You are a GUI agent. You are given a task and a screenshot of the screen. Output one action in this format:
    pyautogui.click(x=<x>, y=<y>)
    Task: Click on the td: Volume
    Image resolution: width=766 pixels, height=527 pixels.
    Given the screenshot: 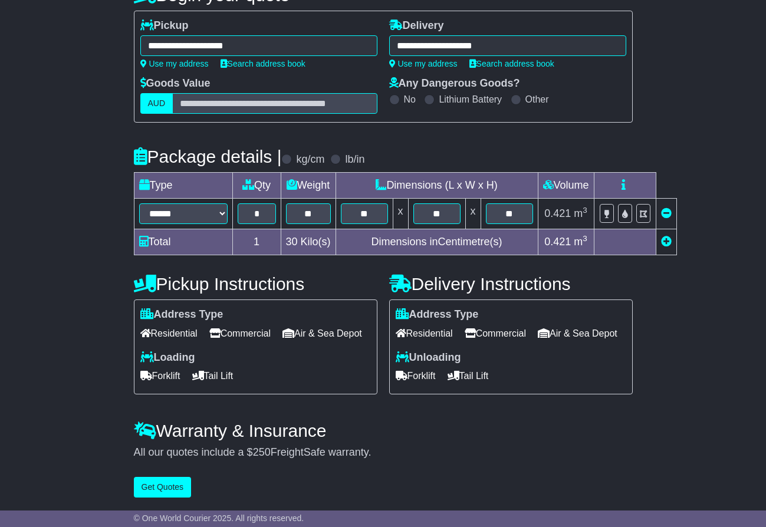 What is the action you would take?
    pyautogui.click(x=566, y=186)
    